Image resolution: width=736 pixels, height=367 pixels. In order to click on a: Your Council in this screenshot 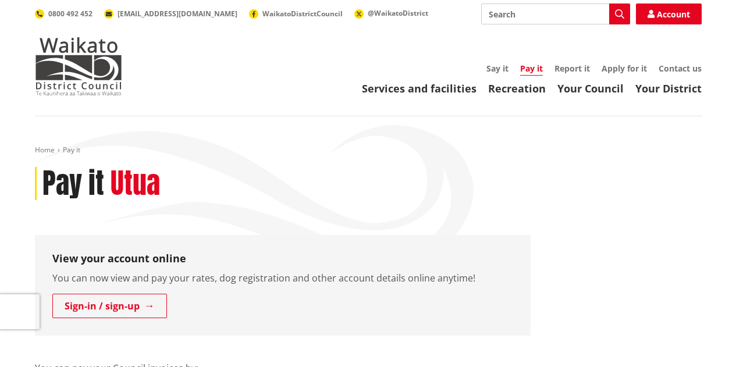, I will do `click(590, 88)`.